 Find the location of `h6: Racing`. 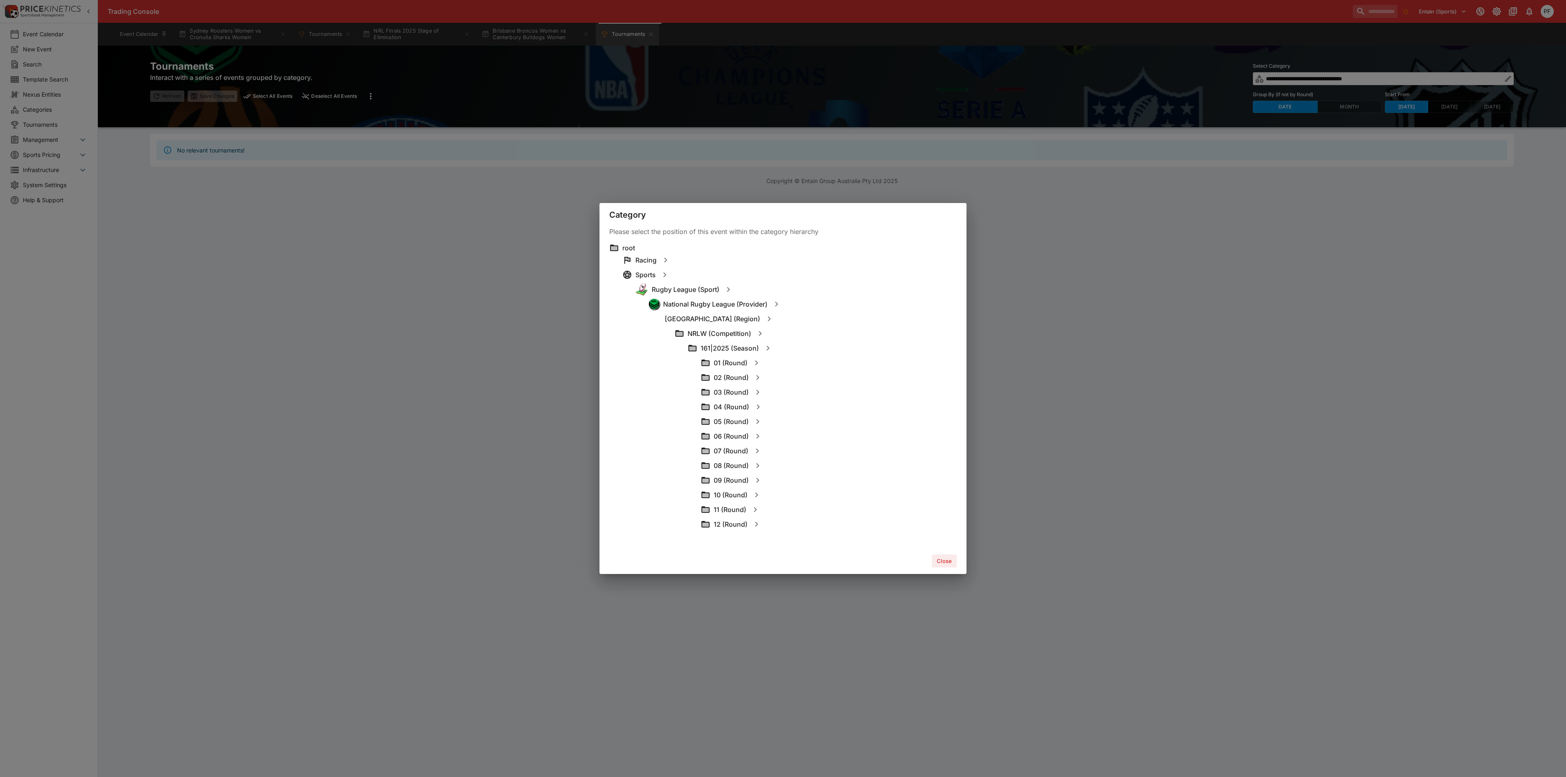

h6: Racing is located at coordinates (646, 260).